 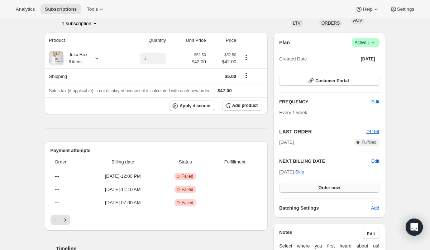 I want to click on h2: LAST ORDER, so click(x=322, y=132).